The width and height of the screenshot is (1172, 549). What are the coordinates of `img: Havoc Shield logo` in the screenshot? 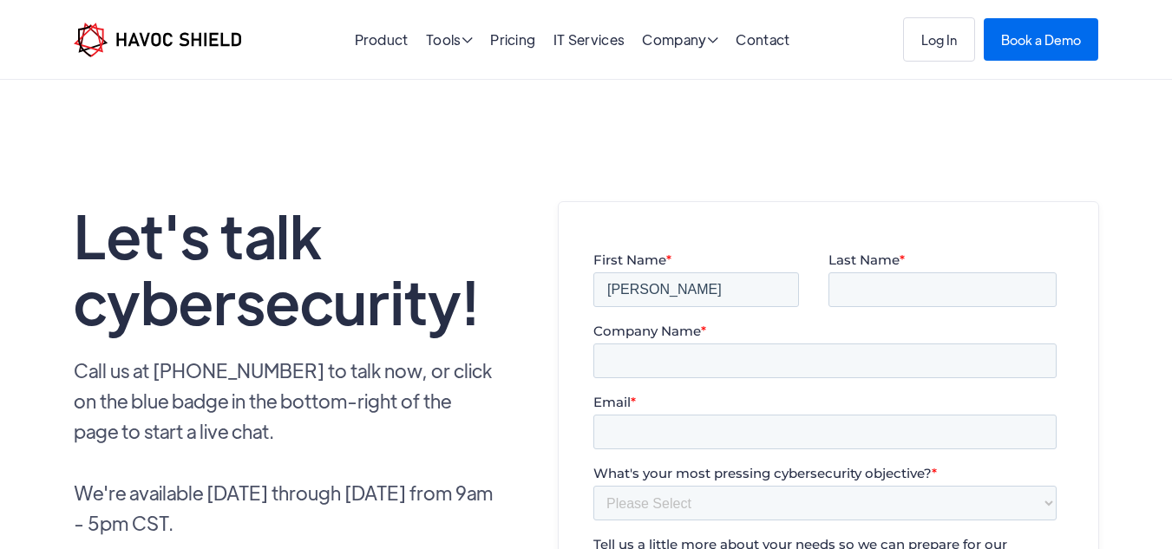 It's located at (157, 40).